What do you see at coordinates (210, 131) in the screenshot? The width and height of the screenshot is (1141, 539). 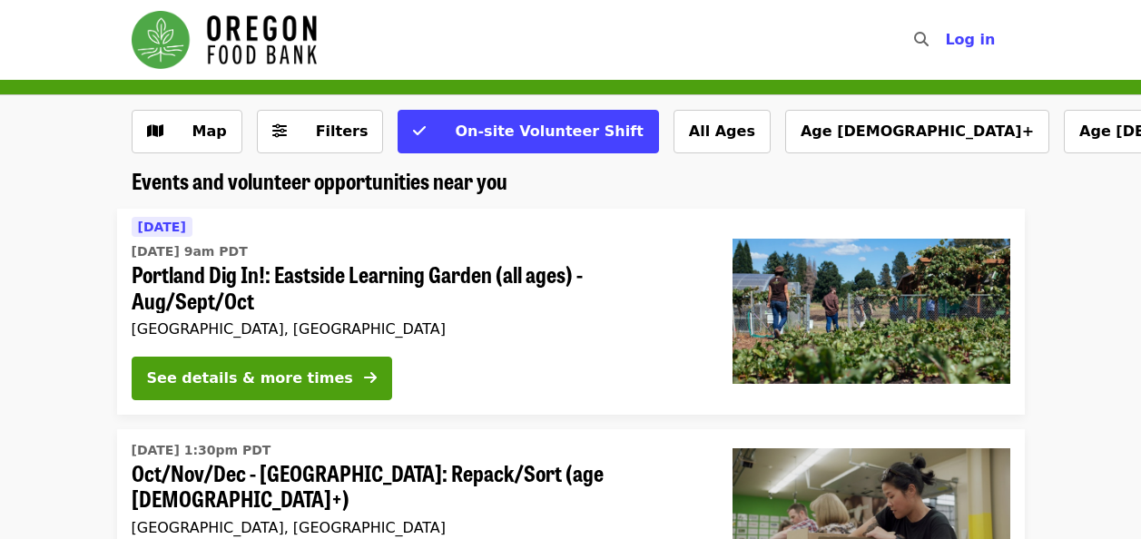 I see `span: Map` at bounding box center [210, 131].